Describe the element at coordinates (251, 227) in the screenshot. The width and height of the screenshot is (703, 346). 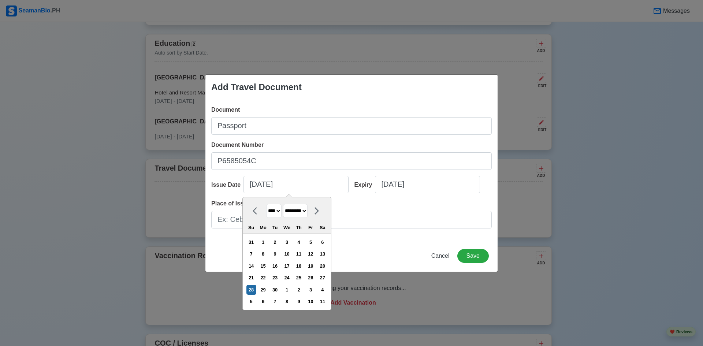
I see `div: Su` at that location.